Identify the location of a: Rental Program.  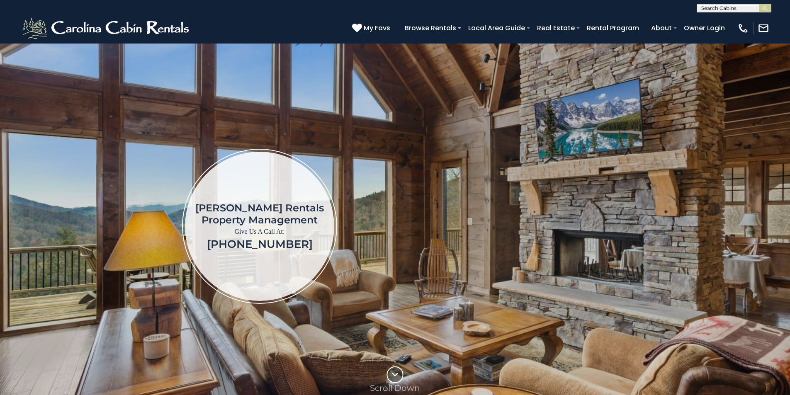
(613, 28).